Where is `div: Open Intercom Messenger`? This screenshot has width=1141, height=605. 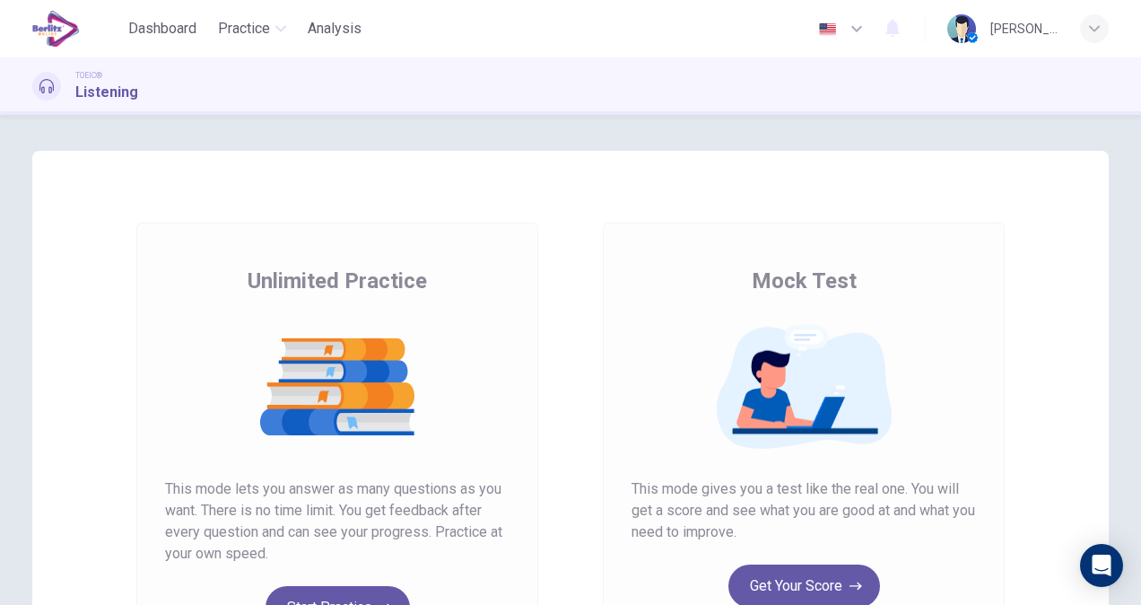 div: Open Intercom Messenger is located at coordinates (1102, 565).